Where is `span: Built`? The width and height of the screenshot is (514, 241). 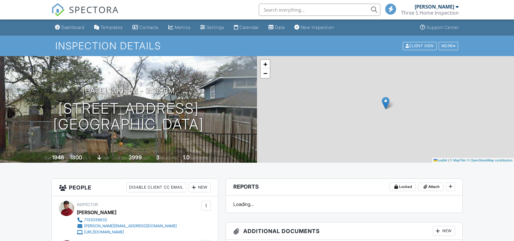
span: Built is located at coordinates (48, 158).